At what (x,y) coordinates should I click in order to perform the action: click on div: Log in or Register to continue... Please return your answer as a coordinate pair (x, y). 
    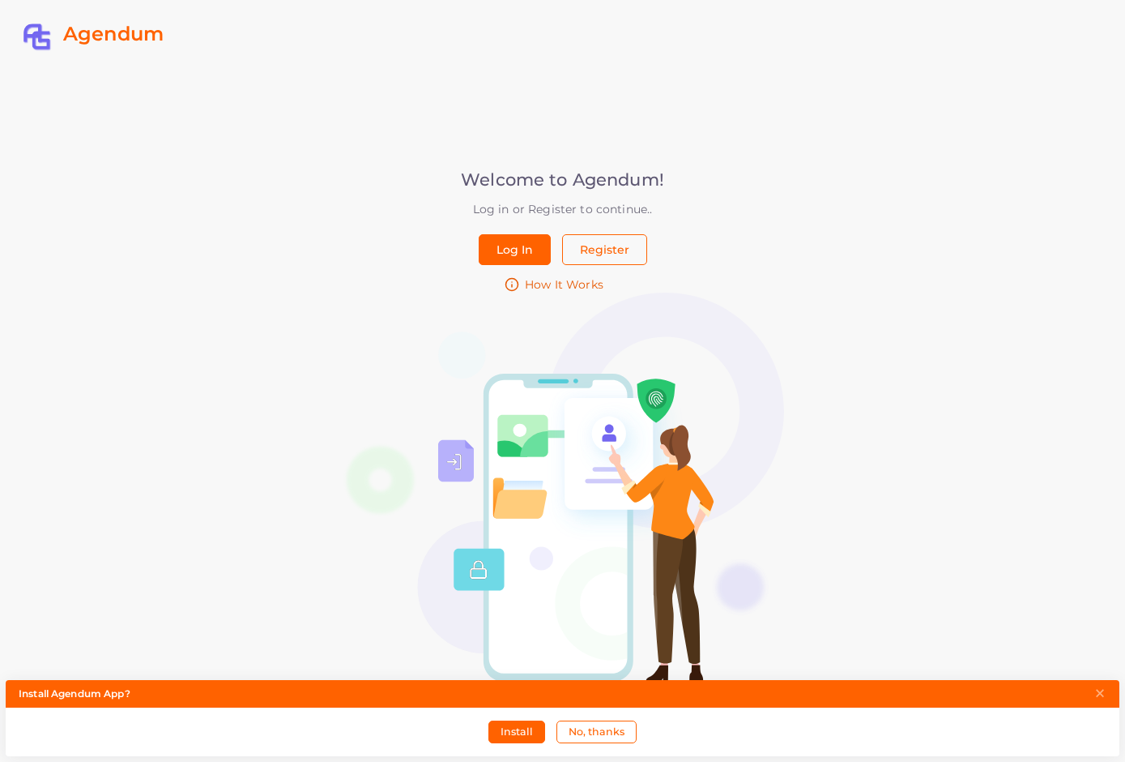
    Looking at the image, I should click on (563, 209).